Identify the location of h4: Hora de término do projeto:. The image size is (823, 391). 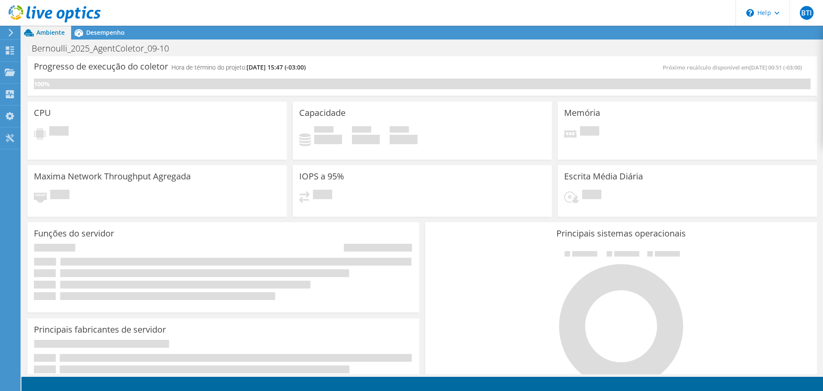
(238, 67).